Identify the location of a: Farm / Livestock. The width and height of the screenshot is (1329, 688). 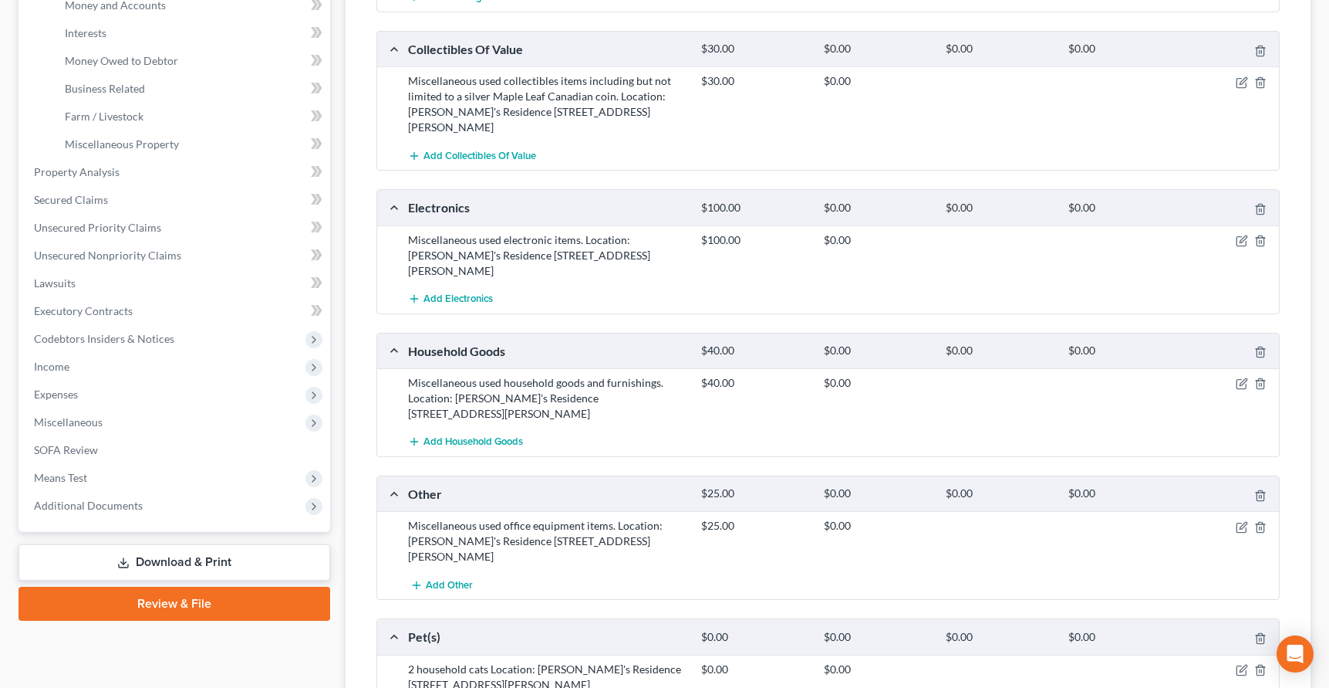
(191, 117).